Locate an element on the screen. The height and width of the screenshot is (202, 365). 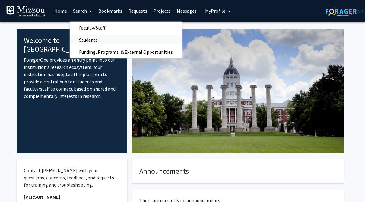
span: Faculty/Staff is located at coordinates (92, 28).